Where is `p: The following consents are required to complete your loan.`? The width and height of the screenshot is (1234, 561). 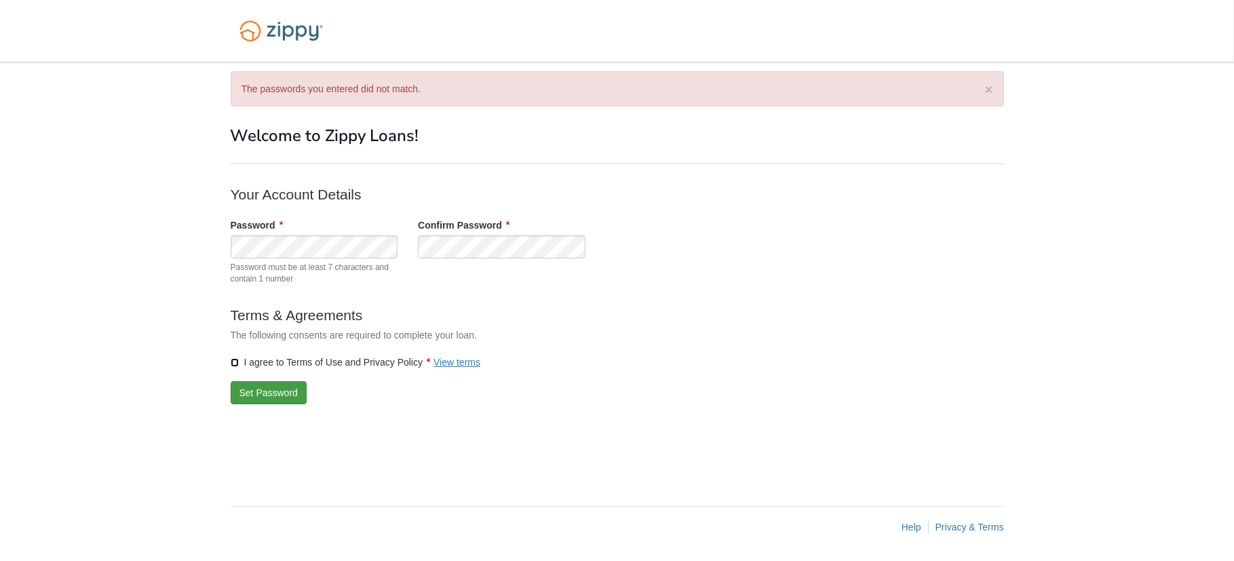
p: The following consents are required to complete your loan. is located at coordinates (502, 335).